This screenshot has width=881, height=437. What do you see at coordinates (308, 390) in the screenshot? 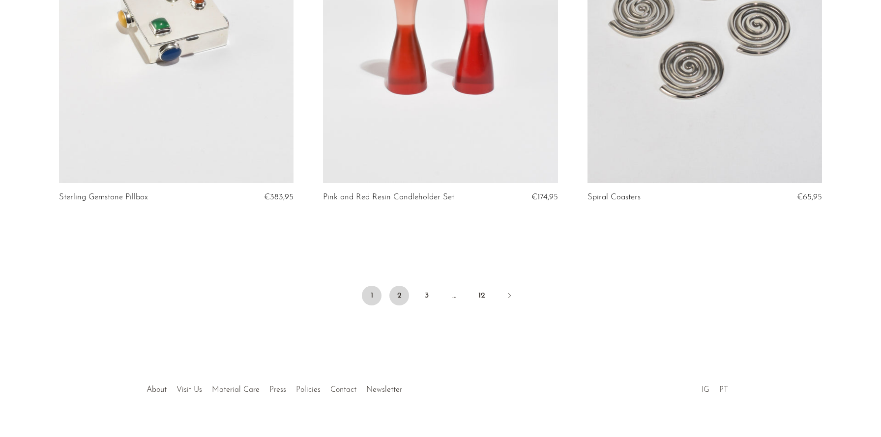
I see `a: Policies` at bounding box center [308, 390].